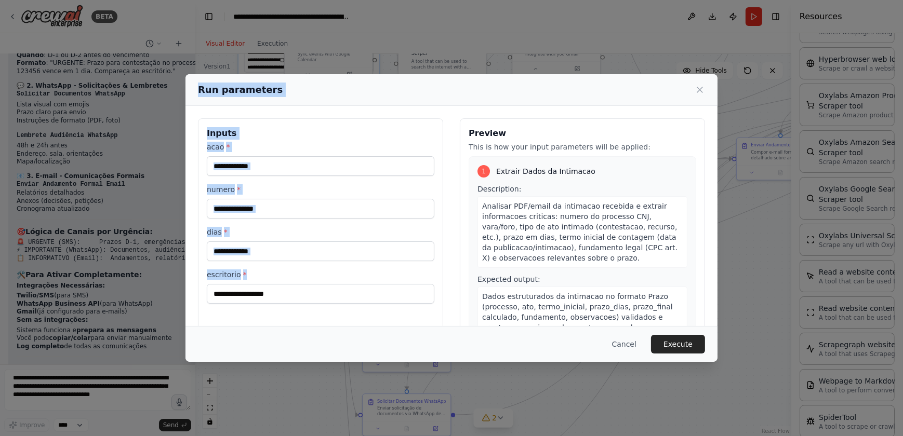 This screenshot has height=436, width=903. Describe the element at coordinates (580, 232) in the screenshot. I see `span: Analisar PDF/email da intimacao recebida e extrair informacoes criticas: numero do processo CNJ, ...` at that location.